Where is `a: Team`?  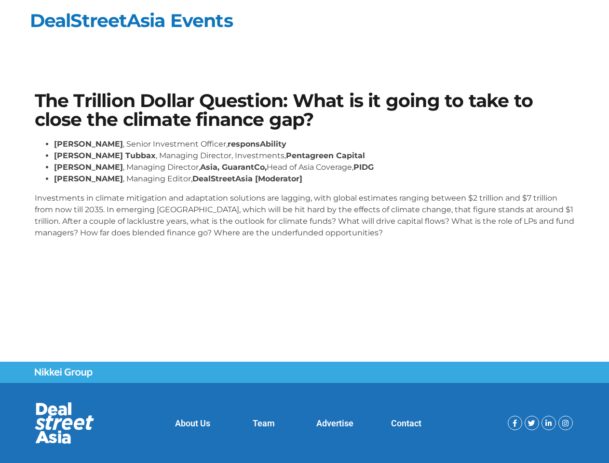 a: Team is located at coordinates (264, 423).